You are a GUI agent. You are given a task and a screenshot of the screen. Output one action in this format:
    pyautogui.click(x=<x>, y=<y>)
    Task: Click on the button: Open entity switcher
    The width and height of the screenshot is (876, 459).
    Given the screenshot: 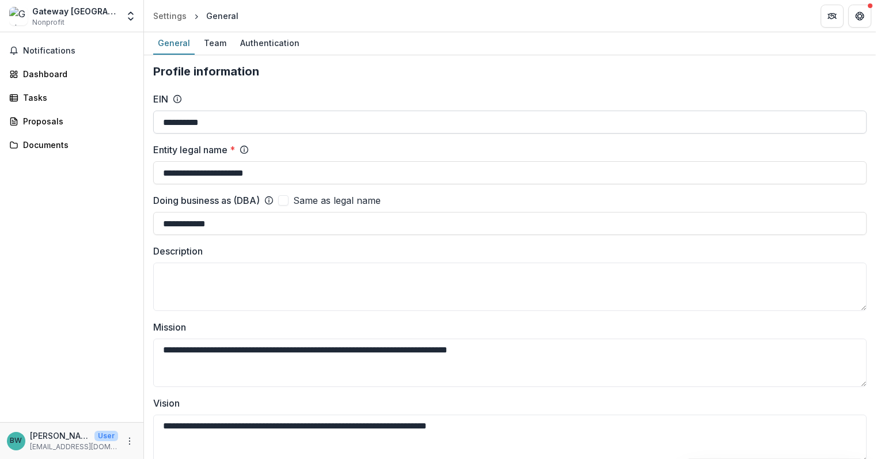 What is the action you would take?
    pyautogui.click(x=131, y=16)
    